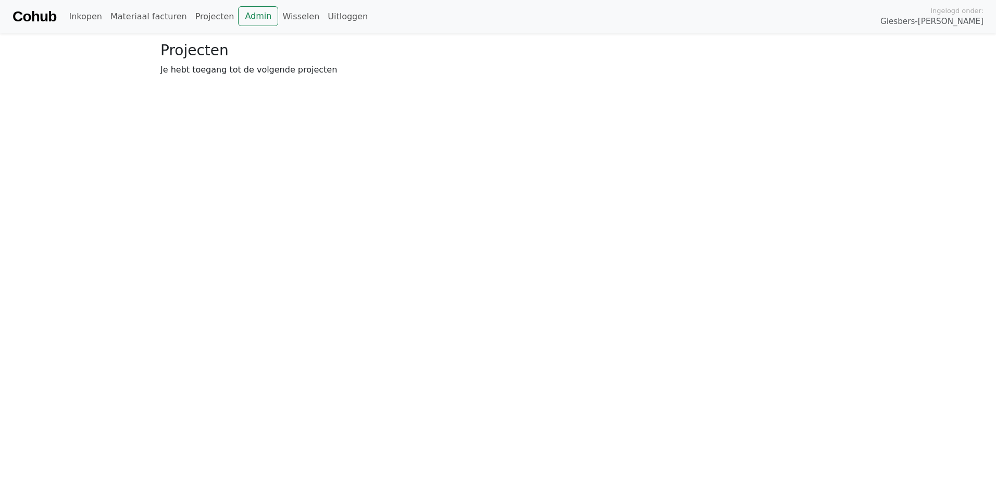 The image size is (996, 482). What do you see at coordinates (498, 51) in the screenshot?
I see `h3: Projecten` at bounding box center [498, 51].